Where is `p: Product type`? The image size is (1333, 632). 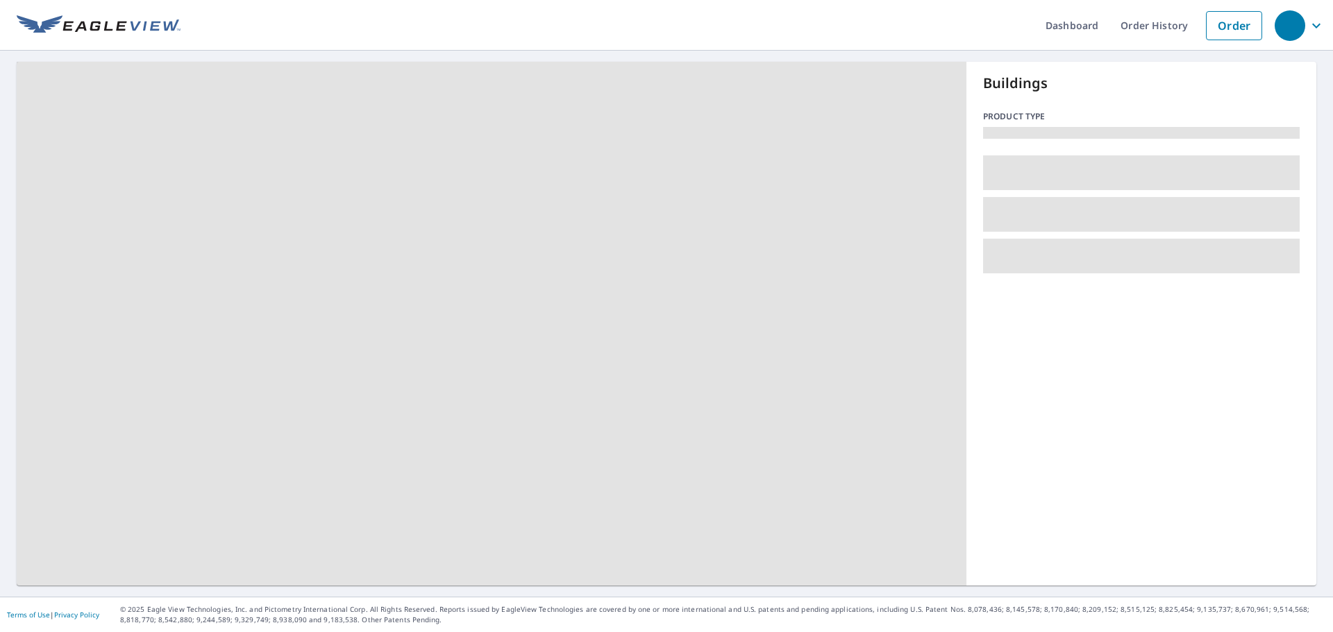
p: Product type is located at coordinates (1141, 117).